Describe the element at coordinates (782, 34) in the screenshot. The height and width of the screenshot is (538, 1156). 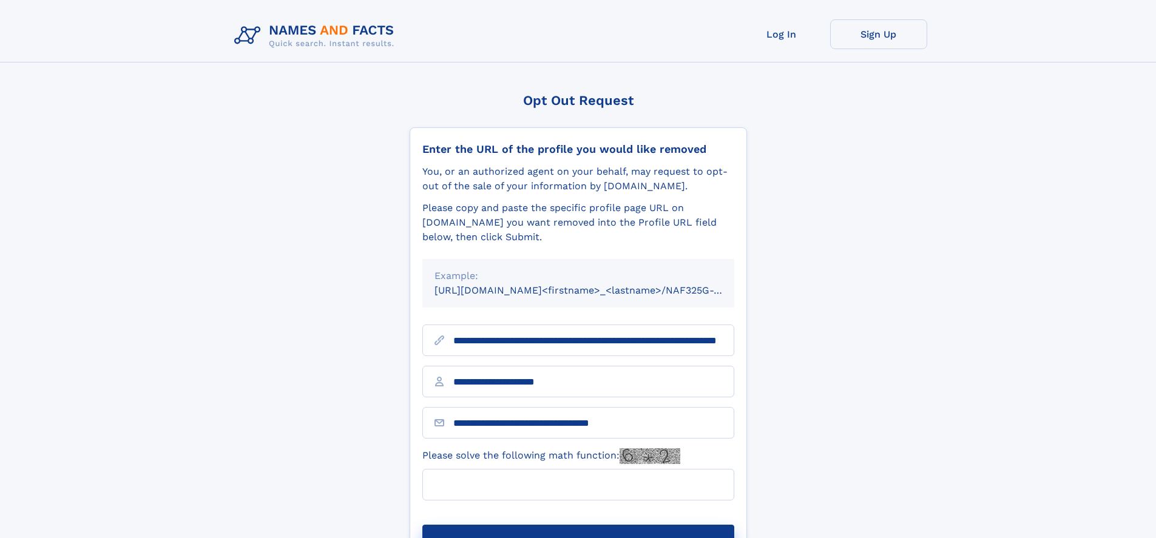
I see `a: Log In` at that location.